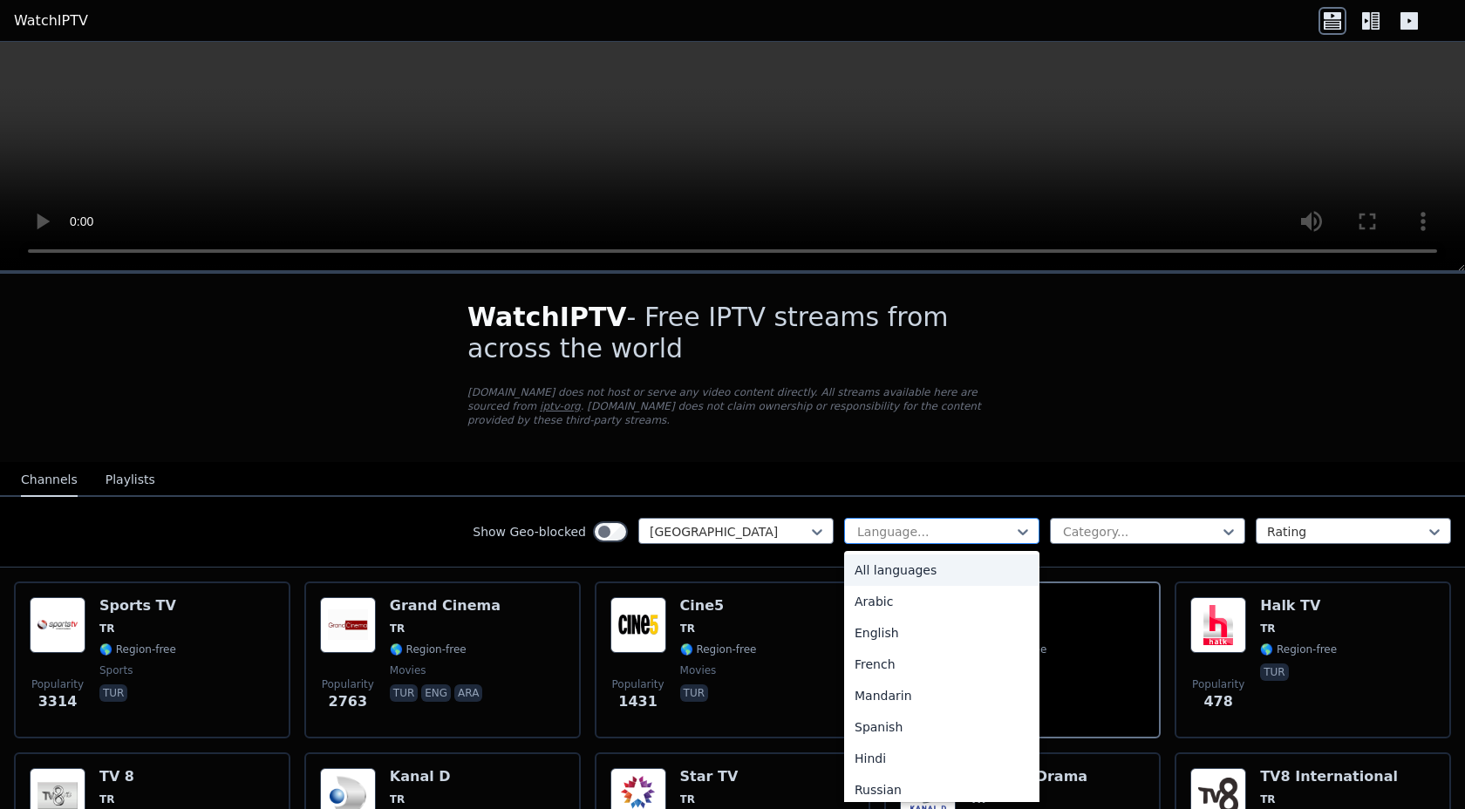  Describe the element at coordinates (942, 790) in the screenshot. I see `div: Russian` at that location.